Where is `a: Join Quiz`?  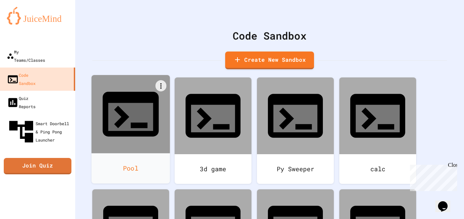 a: Join Quiz is located at coordinates (38, 166).